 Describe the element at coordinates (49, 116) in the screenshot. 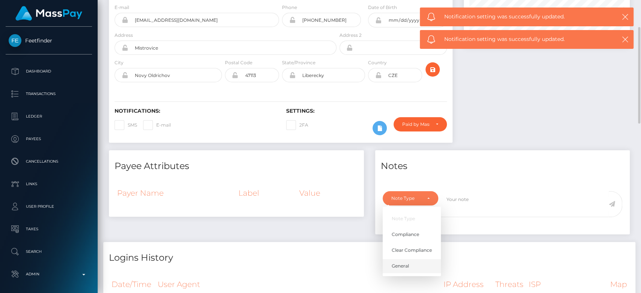

I see `a: Ledger` at that location.